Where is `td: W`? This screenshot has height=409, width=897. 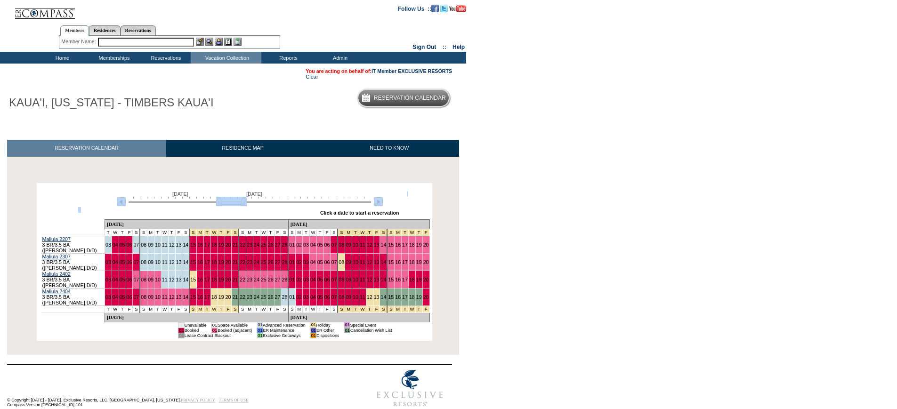
td: W is located at coordinates (164, 309).